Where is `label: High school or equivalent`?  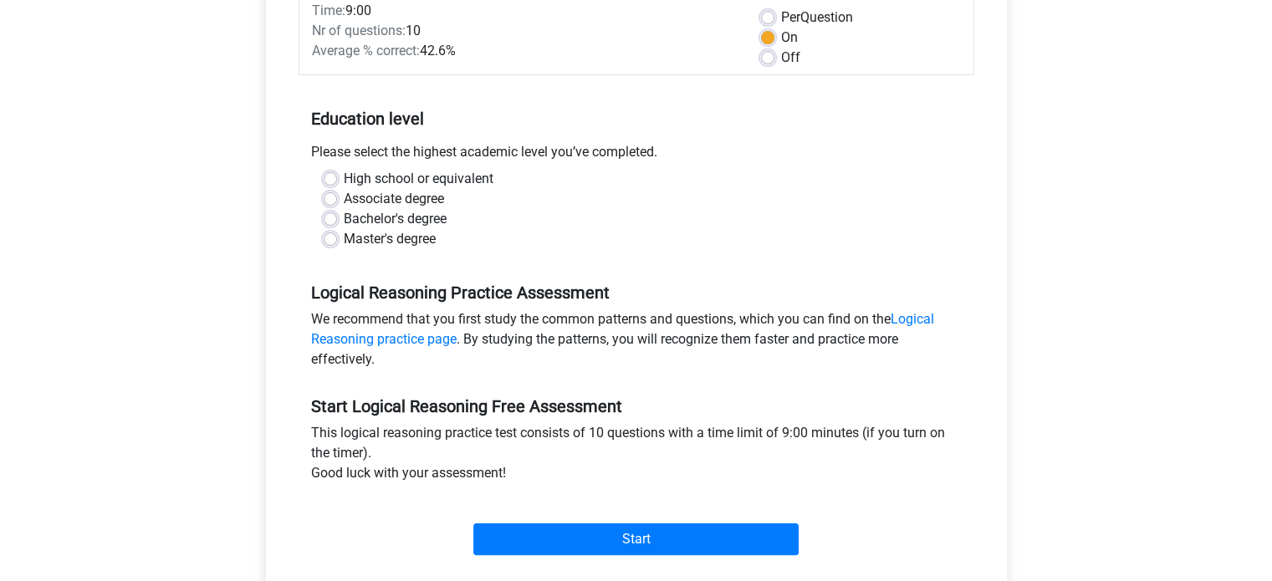
label: High school or equivalent is located at coordinates (418, 179).